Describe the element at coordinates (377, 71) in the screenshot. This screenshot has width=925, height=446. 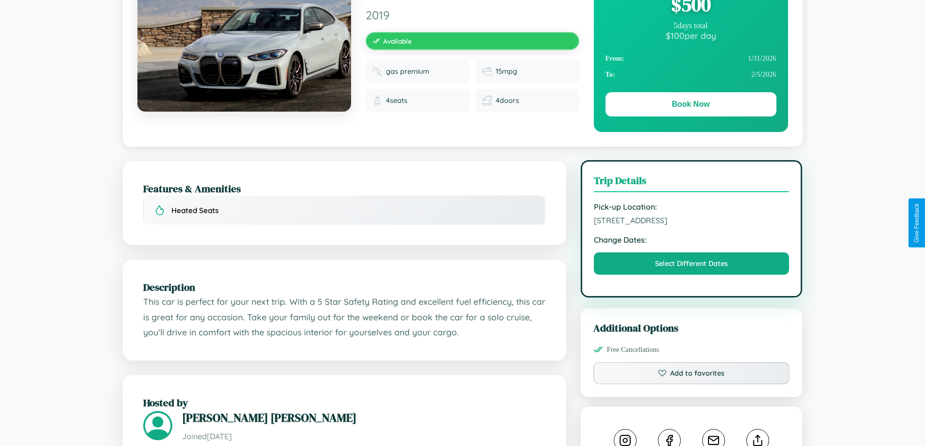
I see `img: Fuel type` at that location.